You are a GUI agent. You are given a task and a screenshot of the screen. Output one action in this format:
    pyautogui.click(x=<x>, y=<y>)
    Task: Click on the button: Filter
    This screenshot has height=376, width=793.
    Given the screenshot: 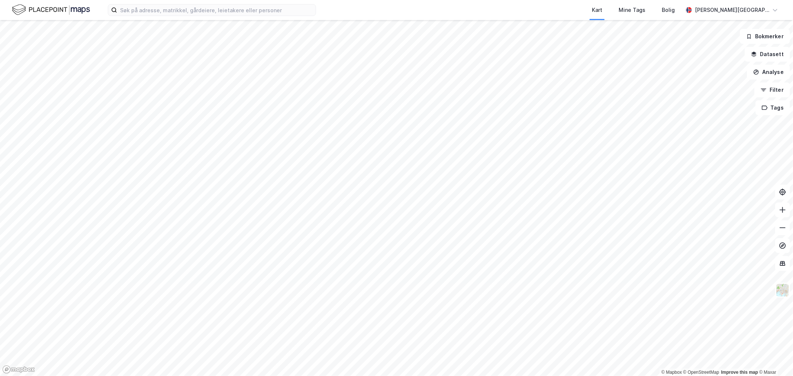 What is the action you would take?
    pyautogui.click(x=772, y=90)
    